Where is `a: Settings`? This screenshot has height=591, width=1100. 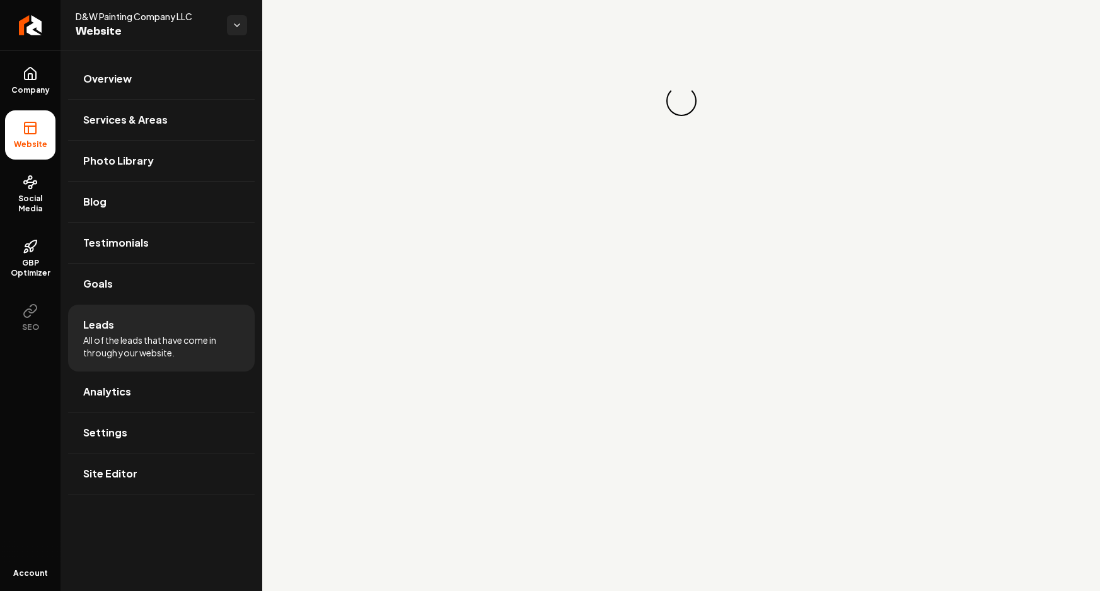 a: Settings is located at coordinates (161, 433).